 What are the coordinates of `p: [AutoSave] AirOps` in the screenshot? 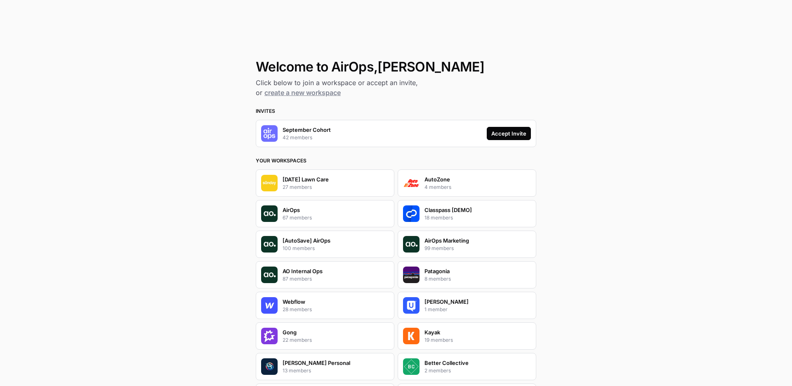 It's located at (307, 240).